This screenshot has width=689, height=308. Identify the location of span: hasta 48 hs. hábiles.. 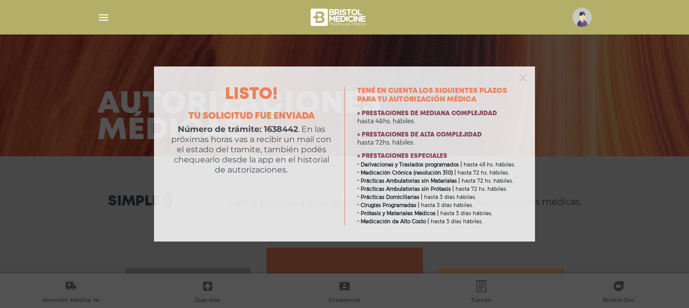
(490, 164).